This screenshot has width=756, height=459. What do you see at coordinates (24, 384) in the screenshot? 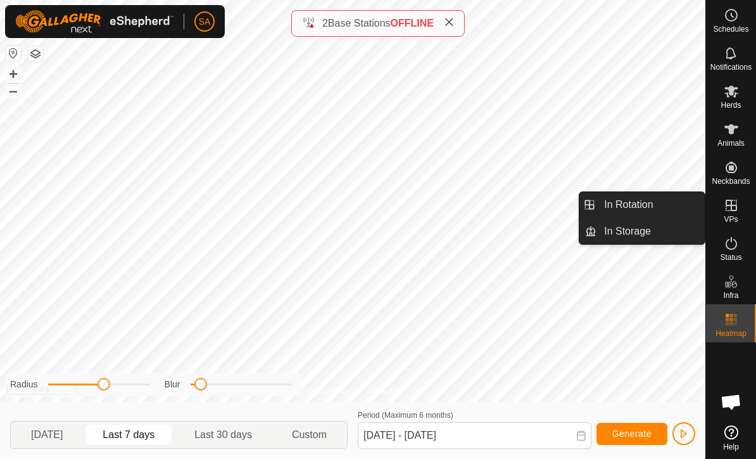
I see `label: Radius` at bounding box center [24, 384].